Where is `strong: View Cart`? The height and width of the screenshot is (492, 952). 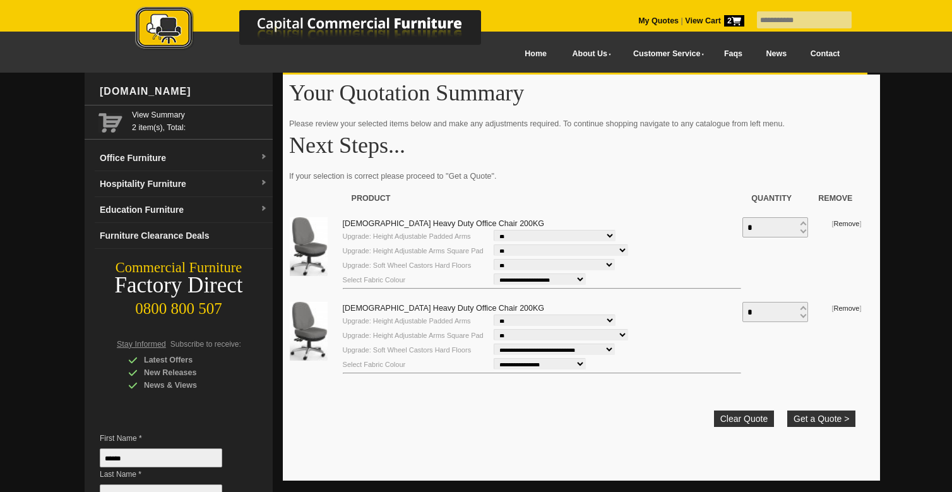
strong: View Cart is located at coordinates (715, 21).